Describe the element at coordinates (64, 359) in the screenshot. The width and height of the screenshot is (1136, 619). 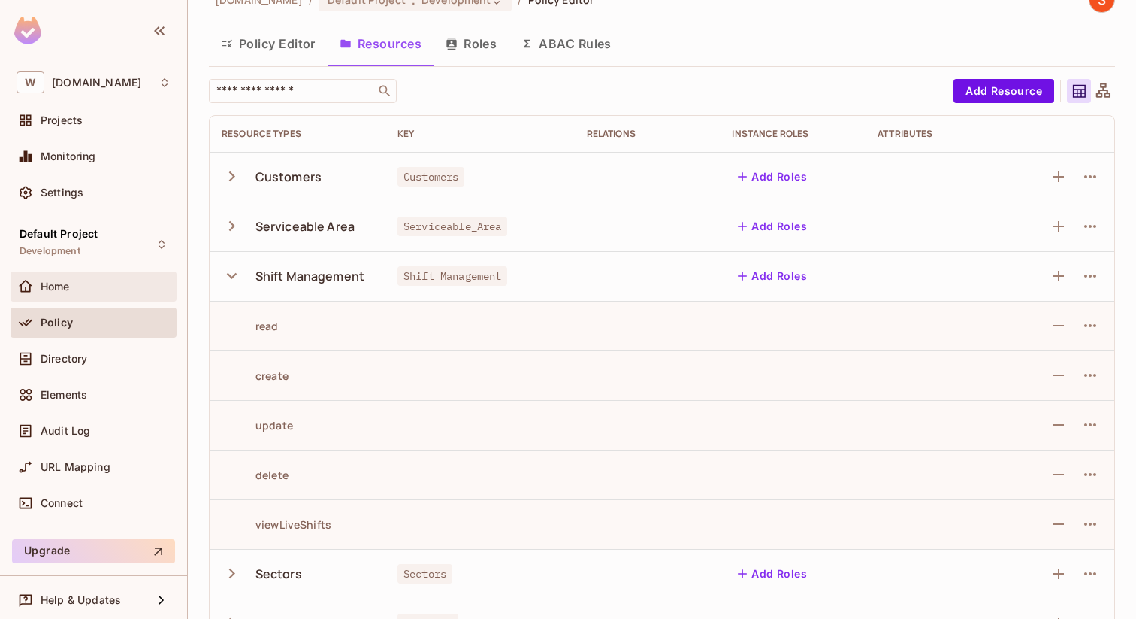
I see `span: Directory` at that location.